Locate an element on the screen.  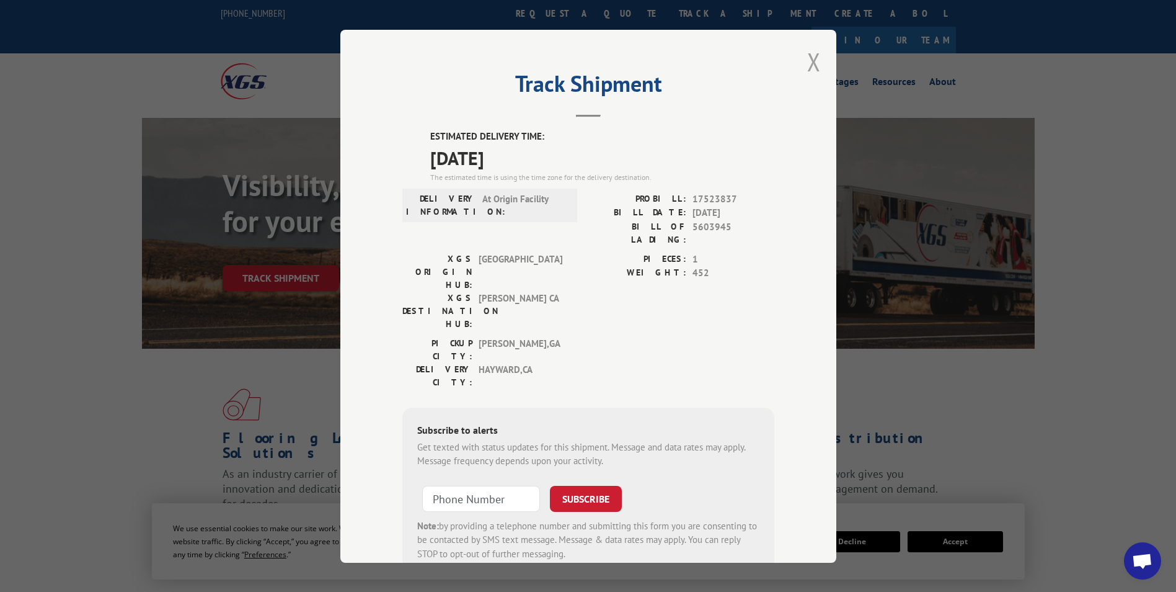
input: Phone Number is located at coordinates (481, 498).